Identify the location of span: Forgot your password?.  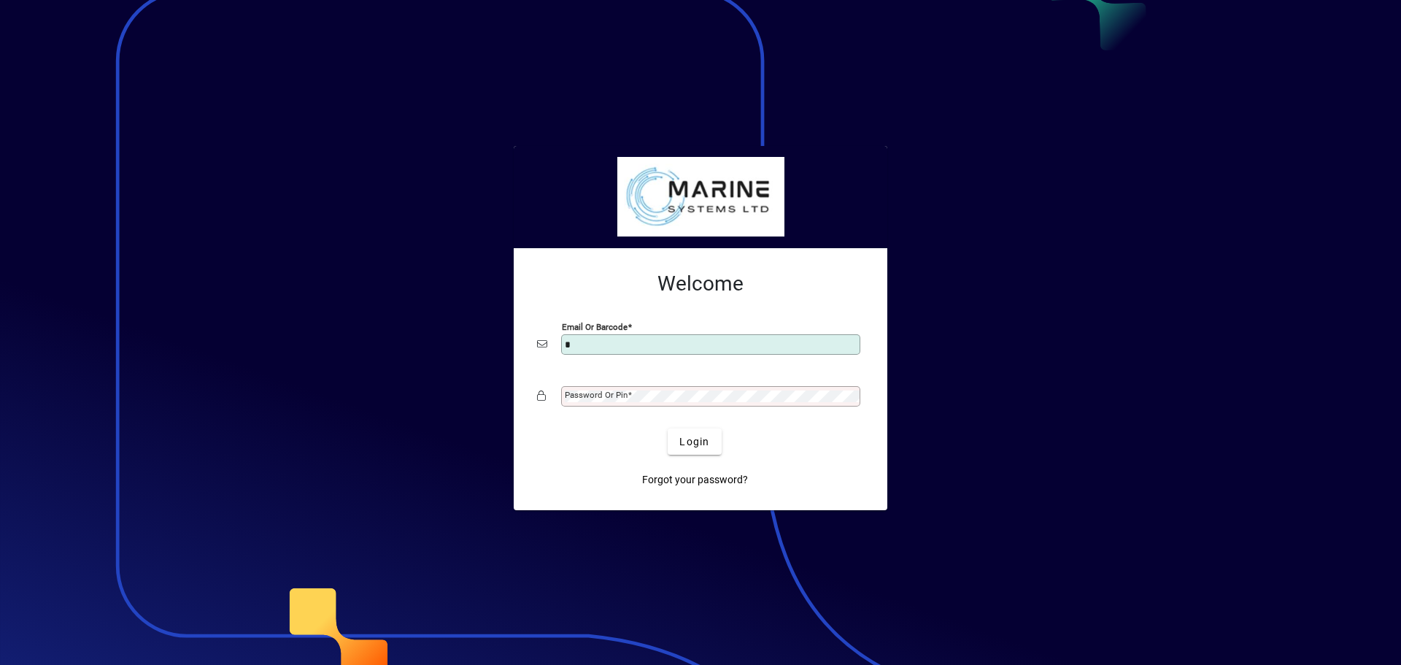
(695, 479).